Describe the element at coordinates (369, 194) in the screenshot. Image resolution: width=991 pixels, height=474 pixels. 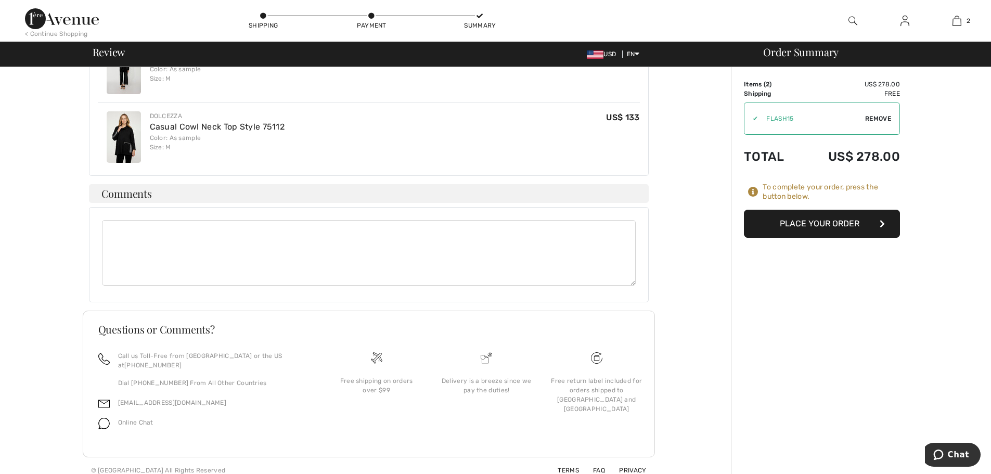
I see `h4: Comments` at that location.